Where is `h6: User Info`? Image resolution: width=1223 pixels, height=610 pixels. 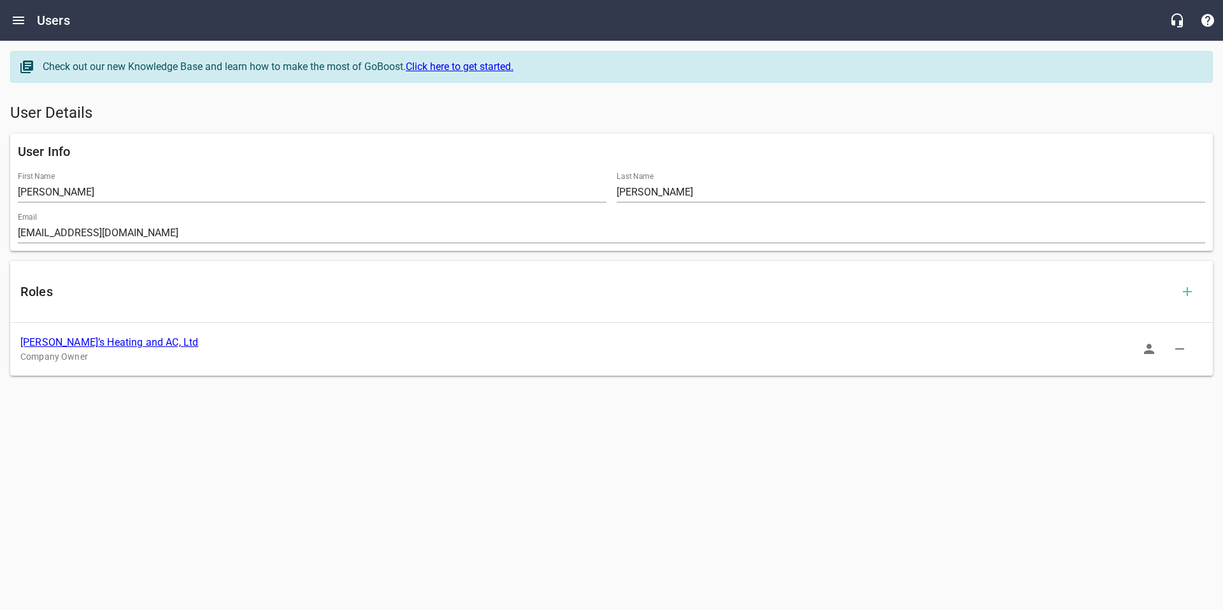
h6: User Info is located at coordinates (611, 152).